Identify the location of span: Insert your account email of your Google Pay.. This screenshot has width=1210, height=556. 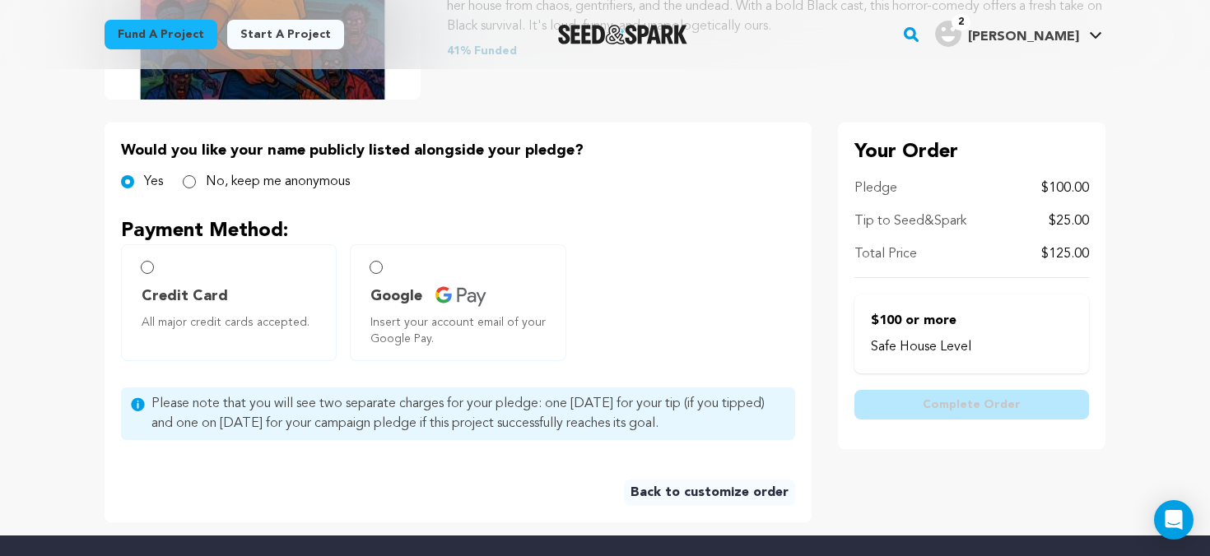
(461, 331).